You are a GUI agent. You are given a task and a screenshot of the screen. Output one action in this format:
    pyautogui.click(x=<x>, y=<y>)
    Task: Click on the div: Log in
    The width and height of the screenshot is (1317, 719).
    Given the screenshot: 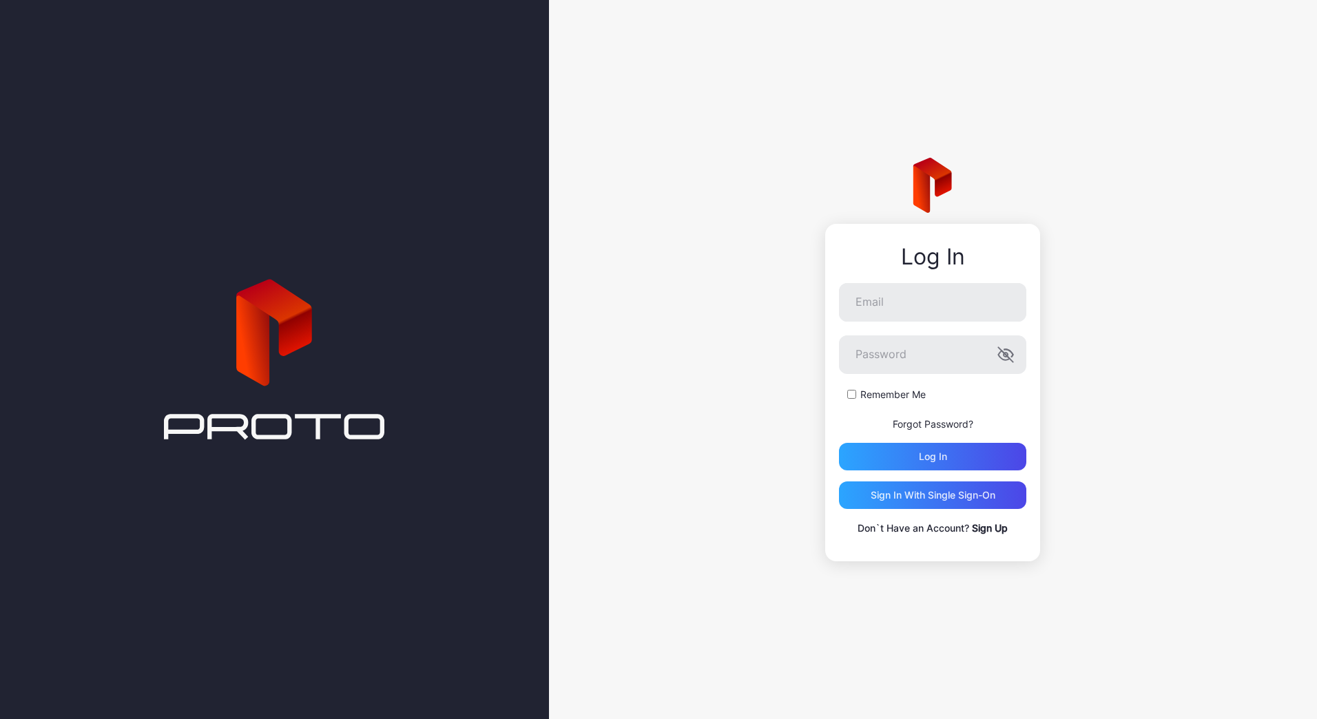 What is the action you would take?
    pyautogui.click(x=932, y=457)
    